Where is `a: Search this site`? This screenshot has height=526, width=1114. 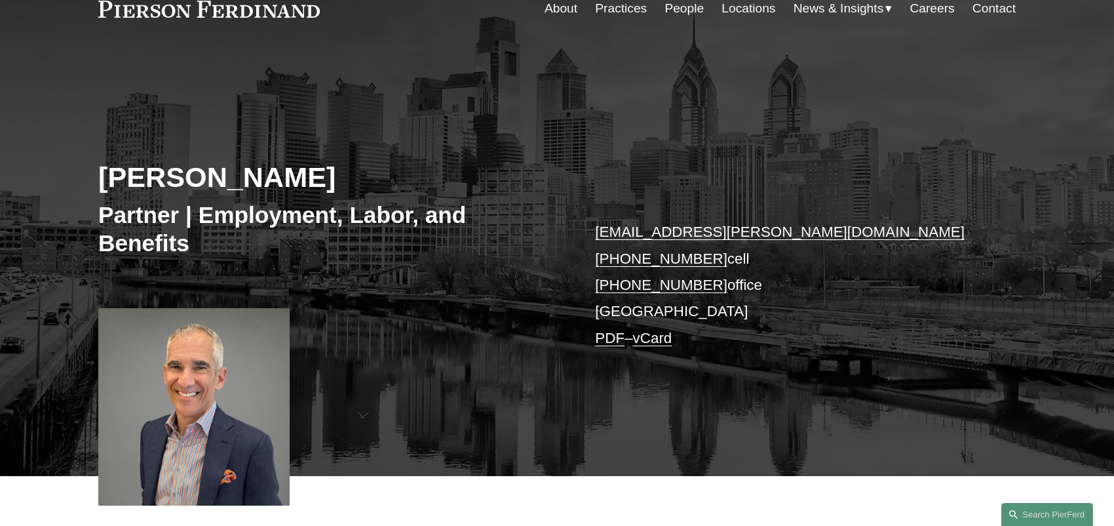
a: Search this site is located at coordinates (1047, 514).